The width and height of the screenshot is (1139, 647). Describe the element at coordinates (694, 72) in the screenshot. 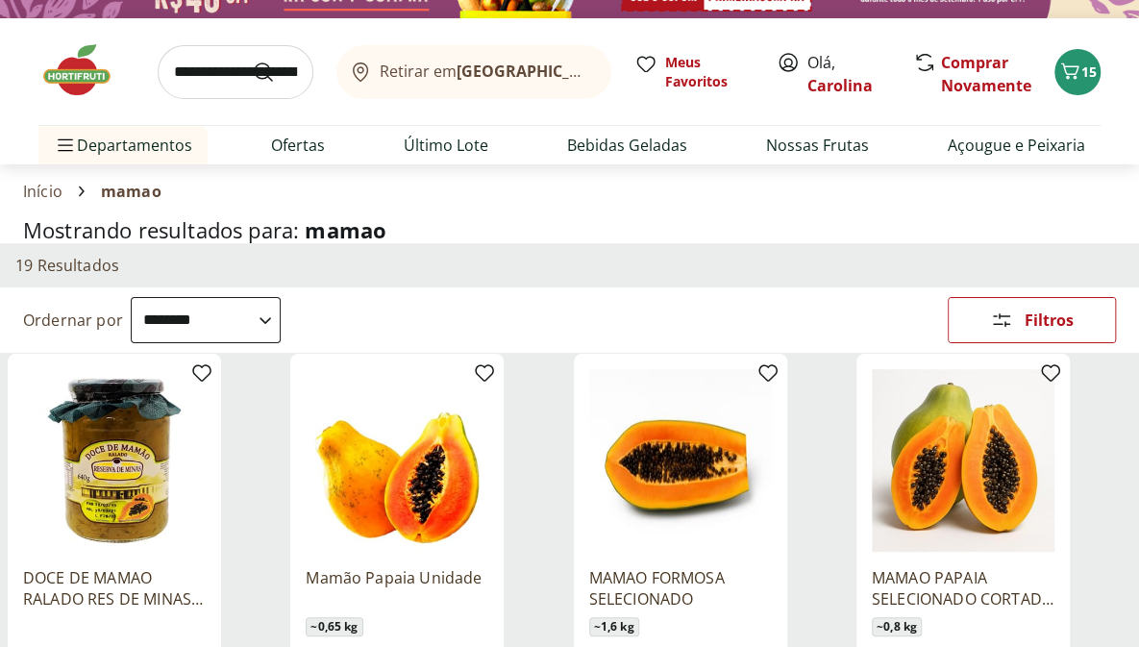

I see `a: Meus Favoritos` at that location.